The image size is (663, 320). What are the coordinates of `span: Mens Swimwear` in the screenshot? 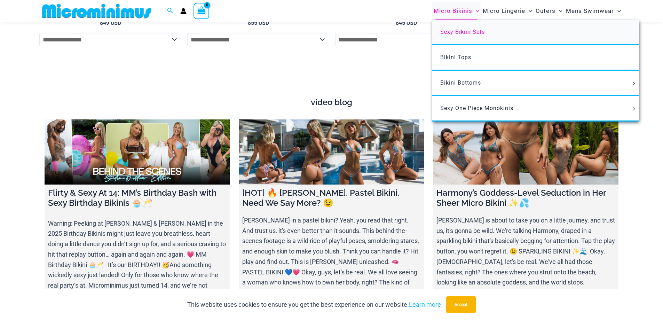 It's located at (590, 11).